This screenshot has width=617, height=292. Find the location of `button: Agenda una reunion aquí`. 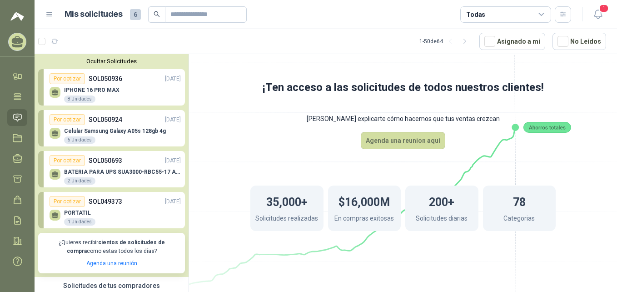

button: Agenda una reunion aquí is located at coordinates (403, 140).